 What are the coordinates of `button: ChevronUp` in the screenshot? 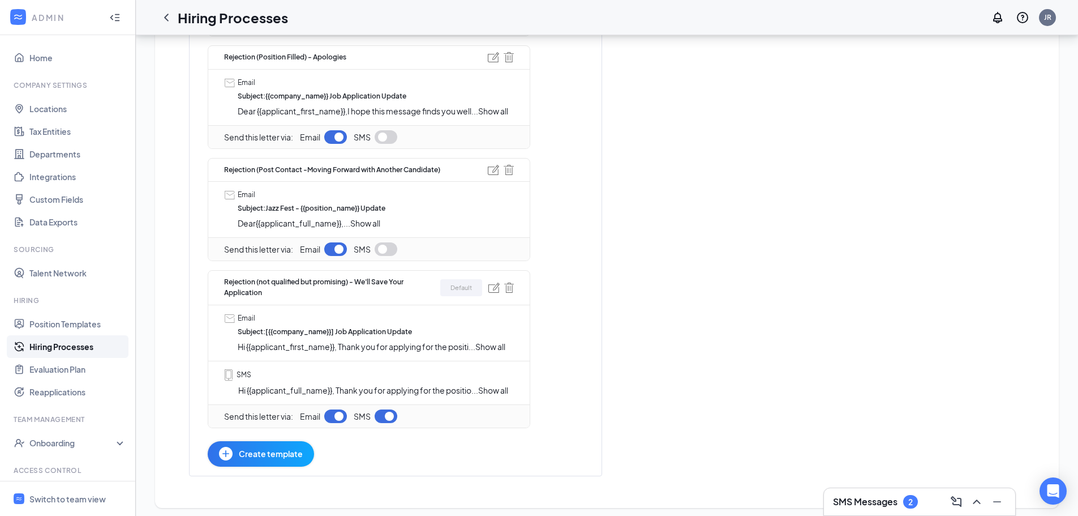 It's located at (977, 501).